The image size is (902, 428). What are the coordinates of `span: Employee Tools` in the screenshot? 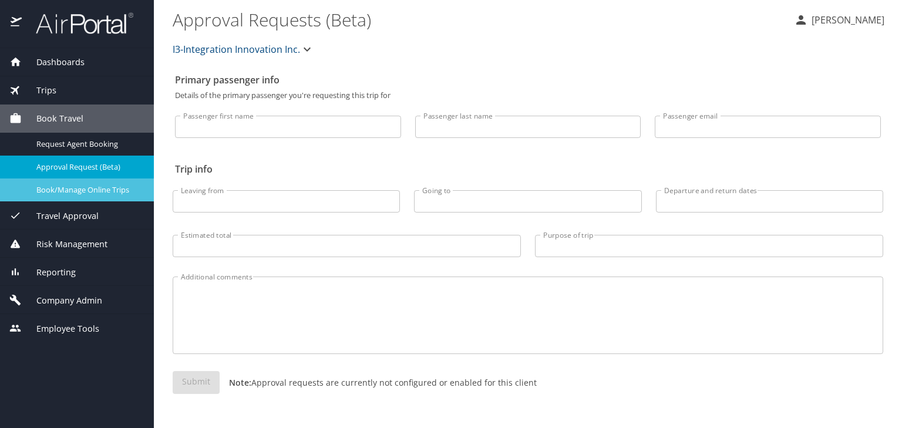 It's located at (60, 329).